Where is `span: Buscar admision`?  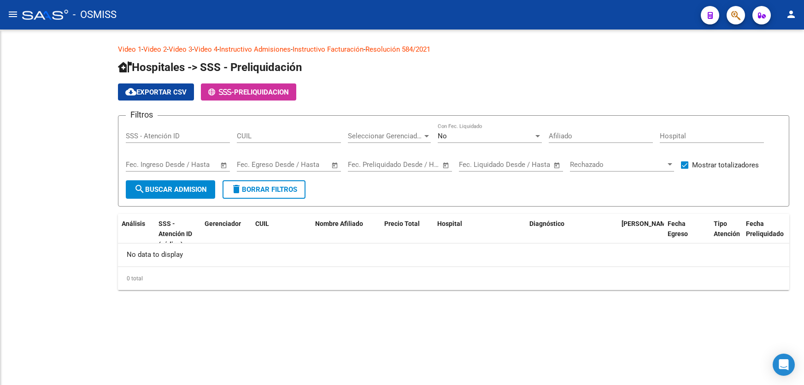 span: Buscar admision is located at coordinates (171, 189).